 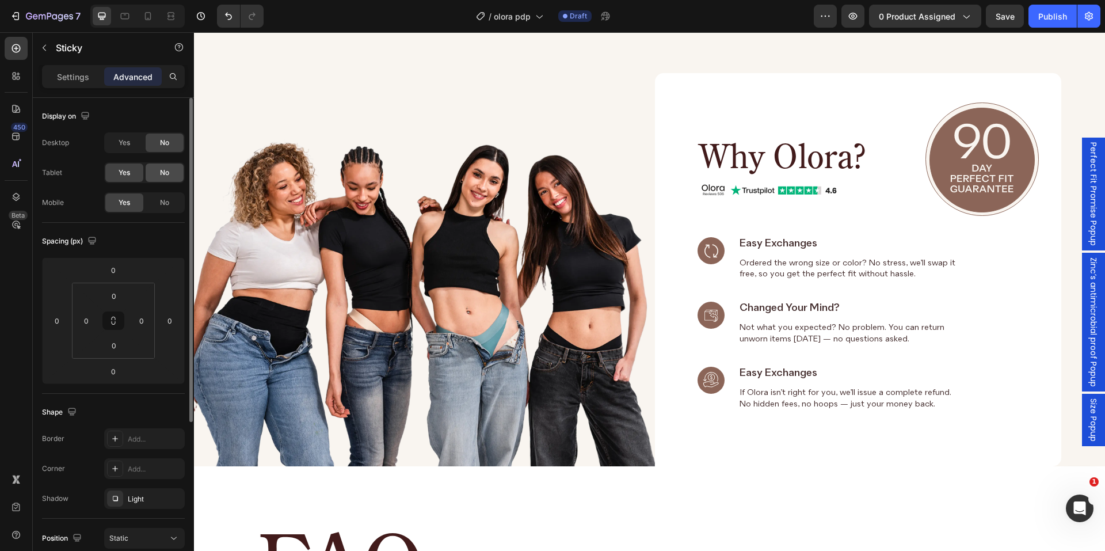 I want to click on span: Zinc’s antimicrobial proof Popup, so click(x=900, y=289).